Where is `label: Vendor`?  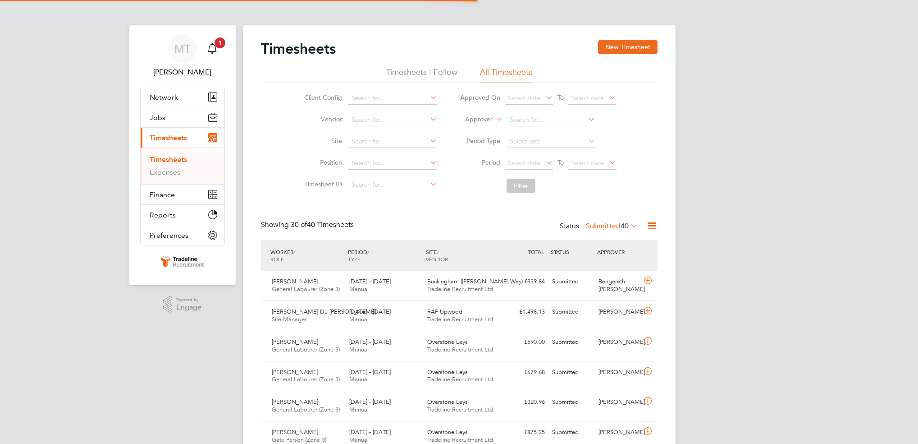
label: Vendor is located at coordinates (322, 119).